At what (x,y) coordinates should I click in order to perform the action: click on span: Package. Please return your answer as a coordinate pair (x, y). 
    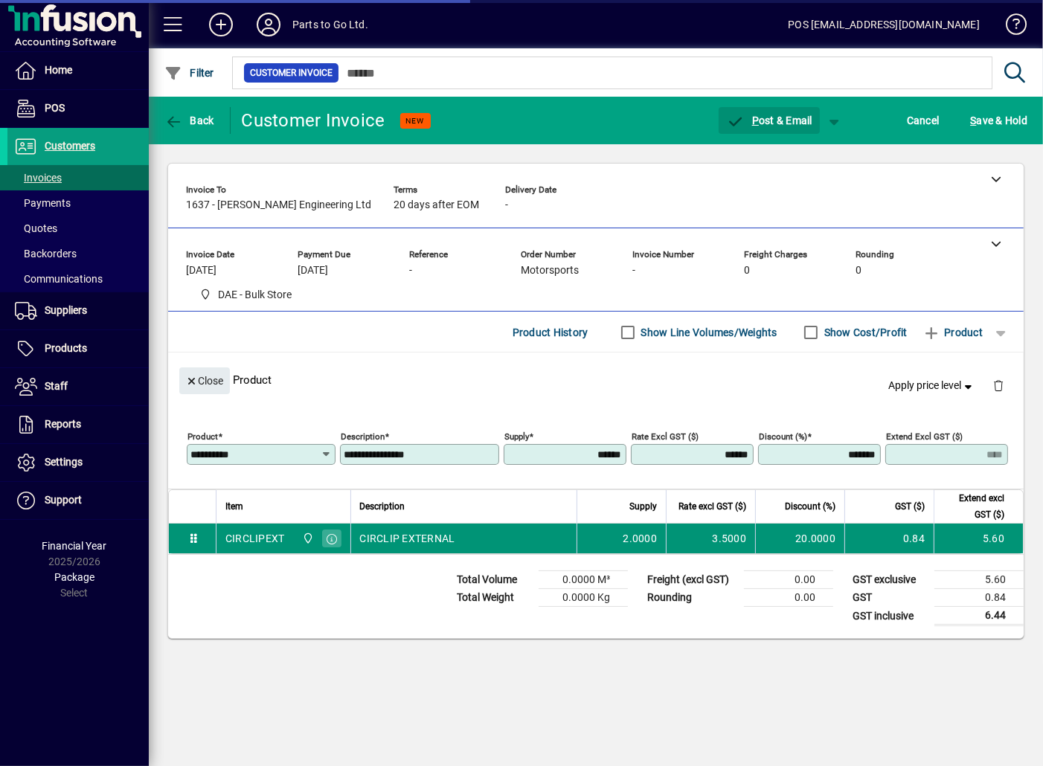
    Looking at the image, I should click on (74, 577).